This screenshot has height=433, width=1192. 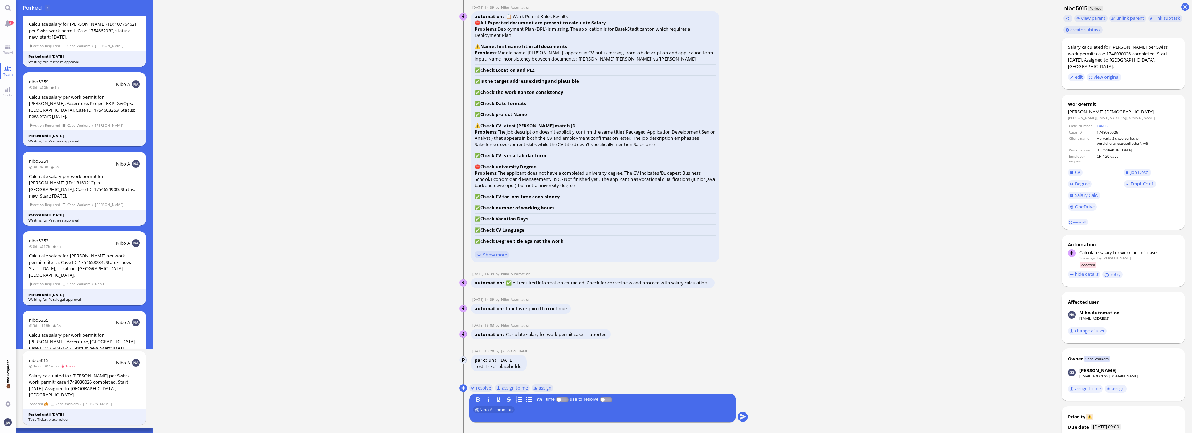 What do you see at coordinates (1102, 125) in the screenshot?
I see `a: 10665` at bounding box center [1102, 125].